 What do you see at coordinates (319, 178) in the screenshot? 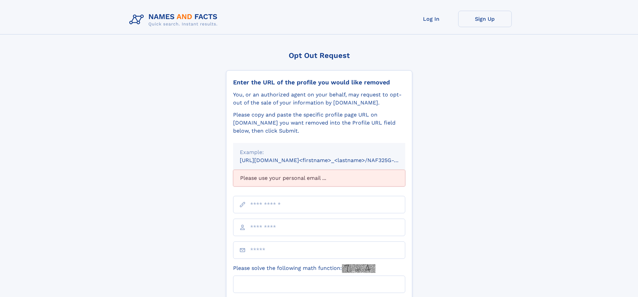
I see `div: Please use your personal email ...` at bounding box center [319, 178].